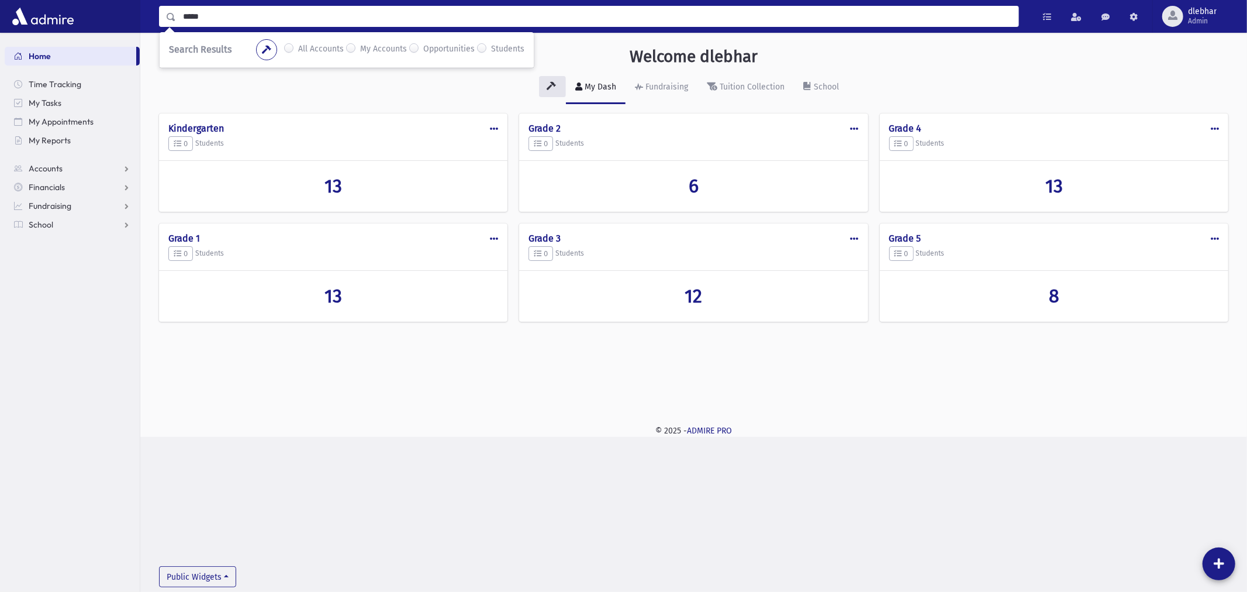 Image resolution: width=1247 pixels, height=592 pixels. I want to click on a: My Reports, so click(72, 140).